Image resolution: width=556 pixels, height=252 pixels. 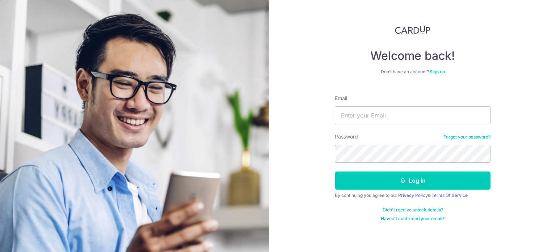 What do you see at coordinates (341, 98) in the screenshot?
I see `label: Email` at bounding box center [341, 98].